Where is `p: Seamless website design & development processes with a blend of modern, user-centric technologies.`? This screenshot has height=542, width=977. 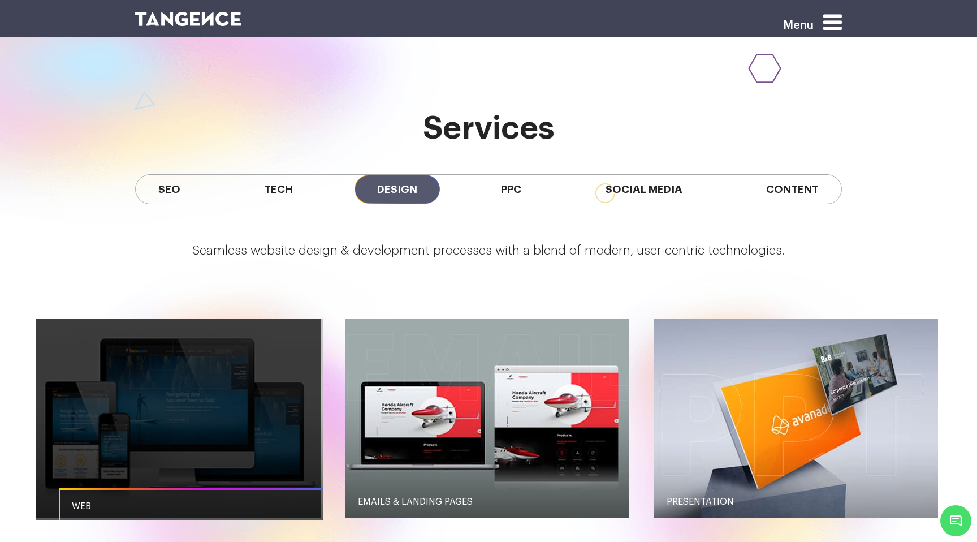
p: Seamless website design & development processes with a blend of modern, user-centric technologies. is located at coordinates (489, 251).